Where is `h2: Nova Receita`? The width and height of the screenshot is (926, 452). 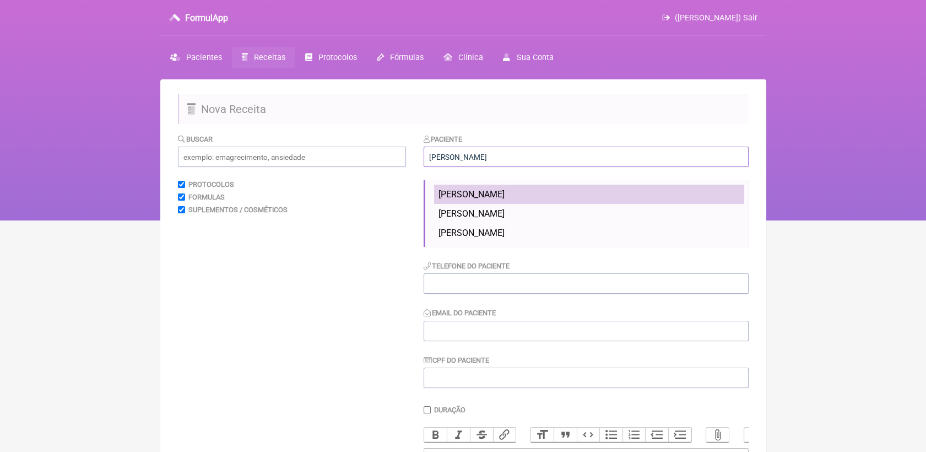 h2: Nova Receita is located at coordinates (463, 109).